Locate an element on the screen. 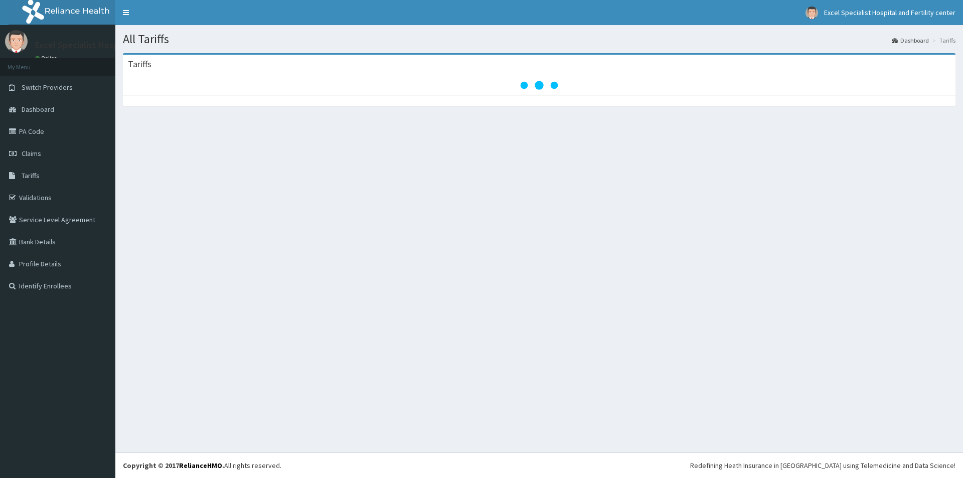  p: Excel Specialist Hospital and Fertility center is located at coordinates (122, 45).